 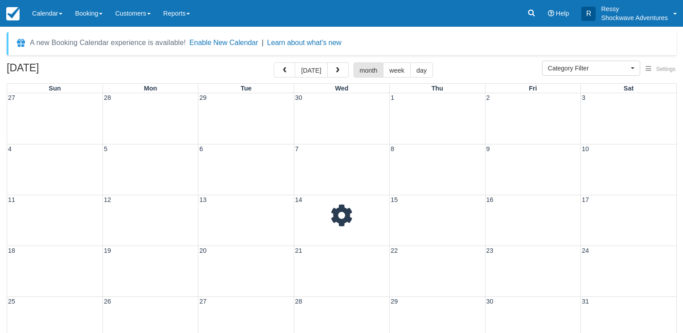 I want to click on button: Settings, so click(x=661, y=69).